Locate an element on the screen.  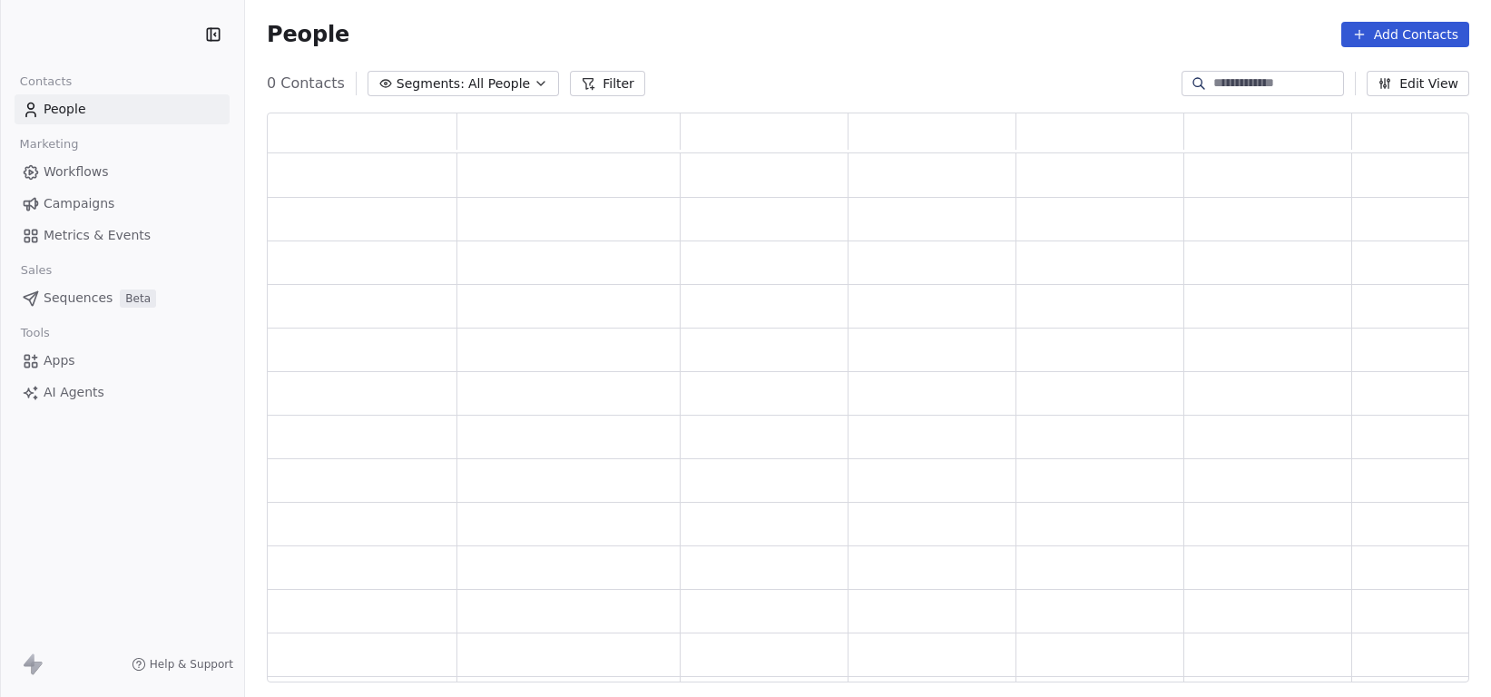
span: Help & Support is located at coordinates (192, 664).